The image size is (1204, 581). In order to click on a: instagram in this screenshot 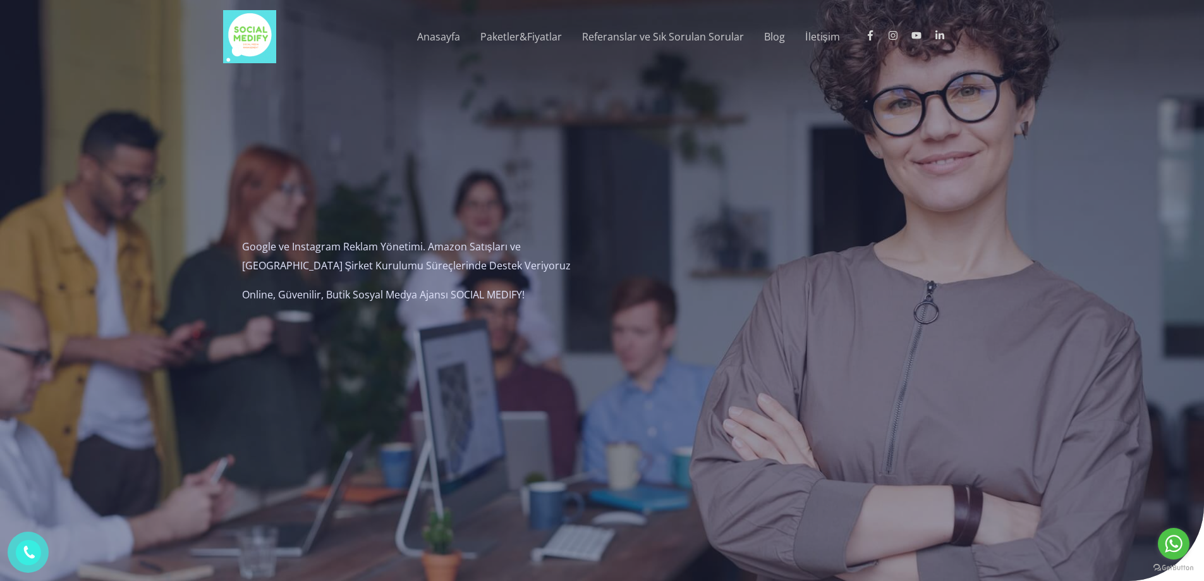, I will do `click(898, 35)`.